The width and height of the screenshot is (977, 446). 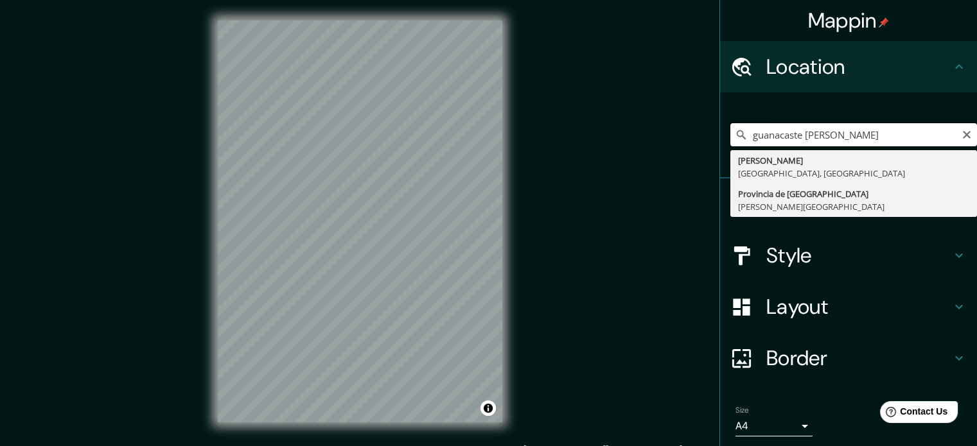 I want to click on h4: Location, so click(x=859, y=67).